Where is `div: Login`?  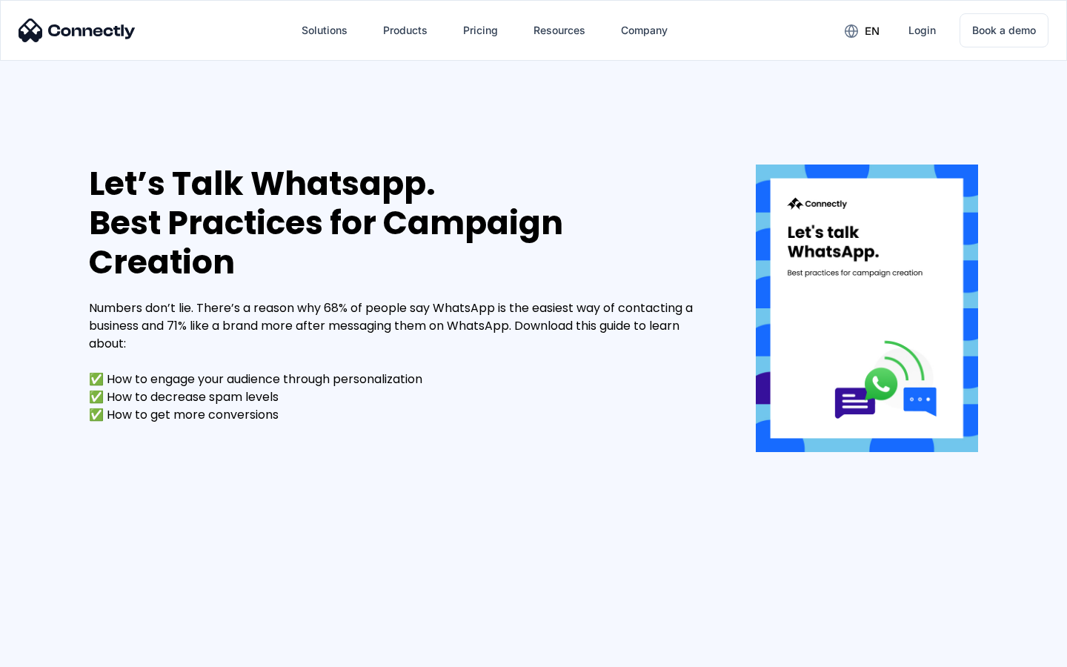
div: Login is located at coordinates (922, 30).